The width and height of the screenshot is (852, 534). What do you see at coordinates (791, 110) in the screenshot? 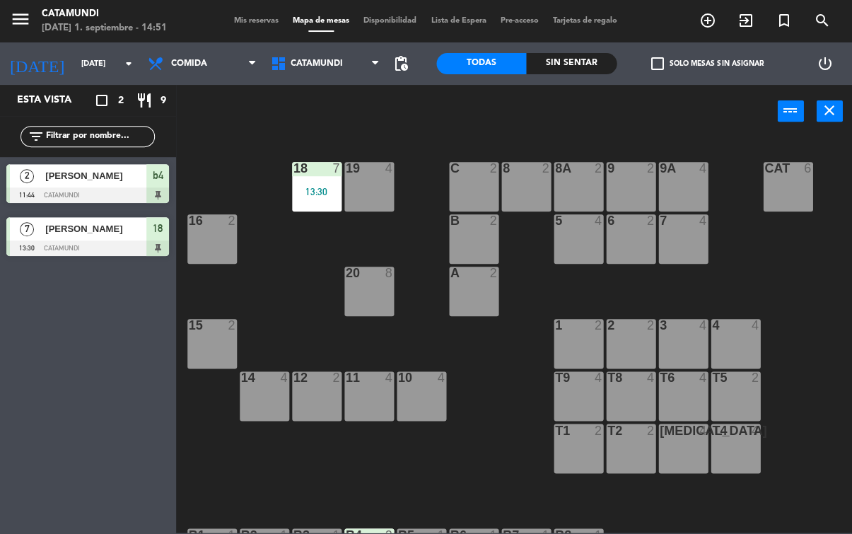
I see `i: power_input` at bounding box center [791, 110].